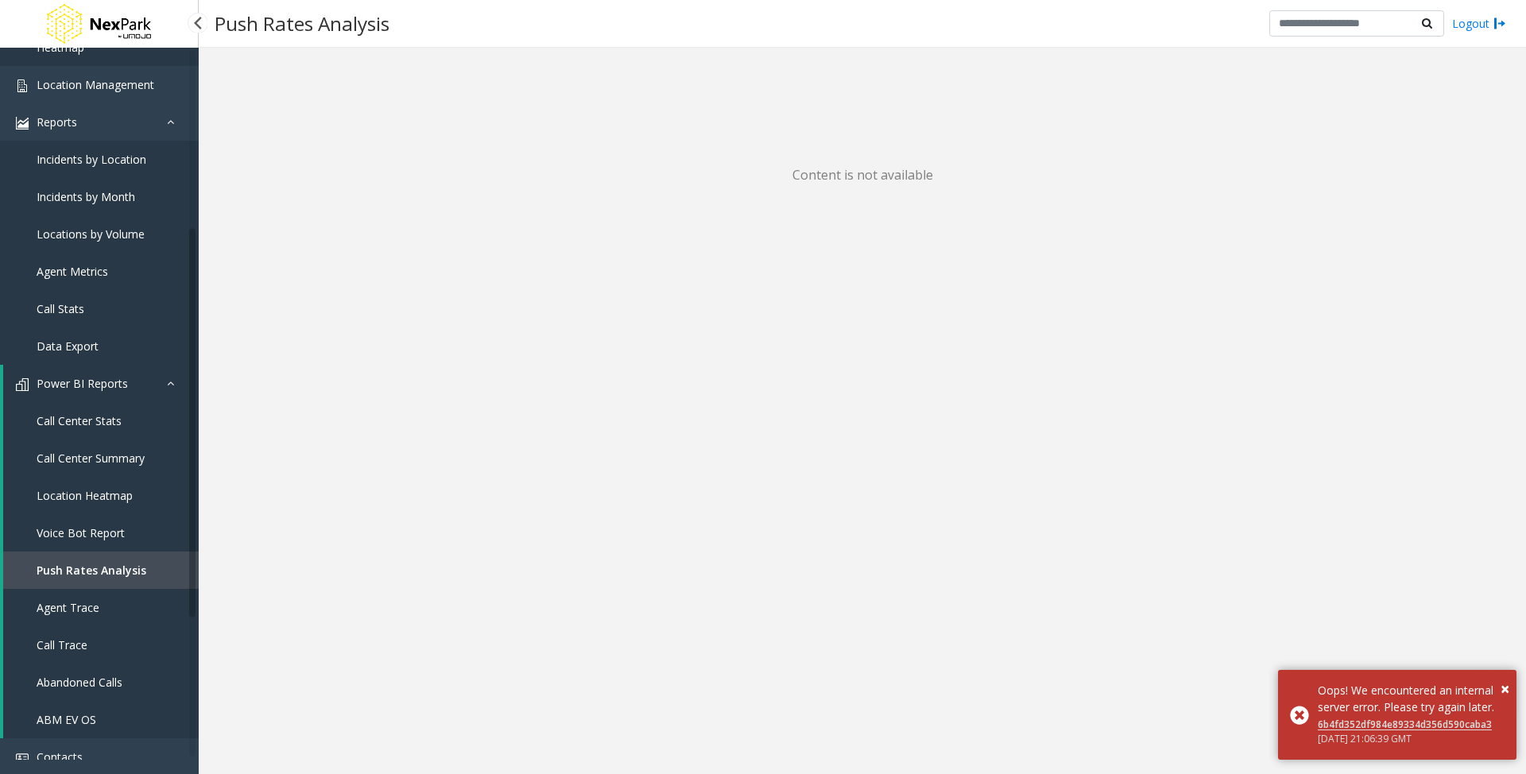 This screenshot has height=774, width=1526. I want to click on span: Call Center Stats, so click(79, 420).